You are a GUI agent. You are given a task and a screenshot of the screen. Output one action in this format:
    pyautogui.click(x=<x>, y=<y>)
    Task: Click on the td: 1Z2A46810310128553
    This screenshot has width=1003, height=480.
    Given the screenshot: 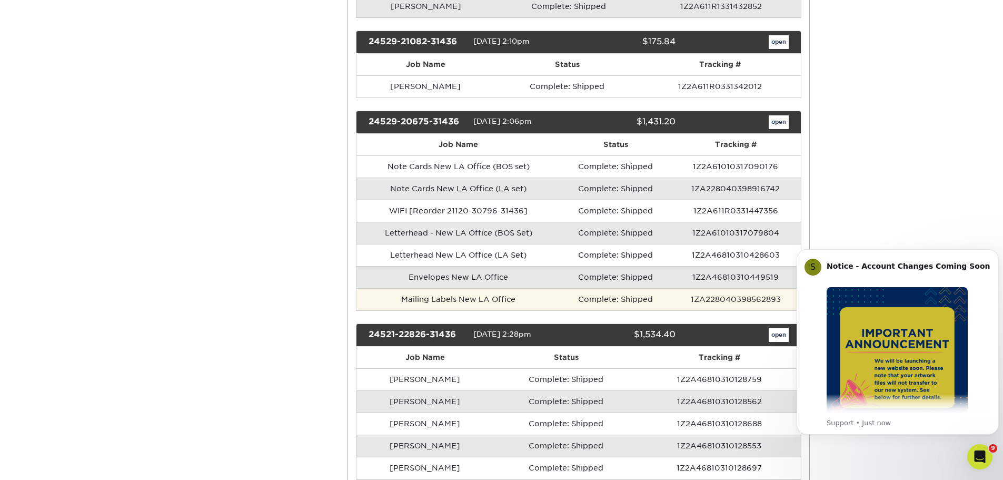 What is the action you would take?
    pyautogui.click(x=719, y=445)
    